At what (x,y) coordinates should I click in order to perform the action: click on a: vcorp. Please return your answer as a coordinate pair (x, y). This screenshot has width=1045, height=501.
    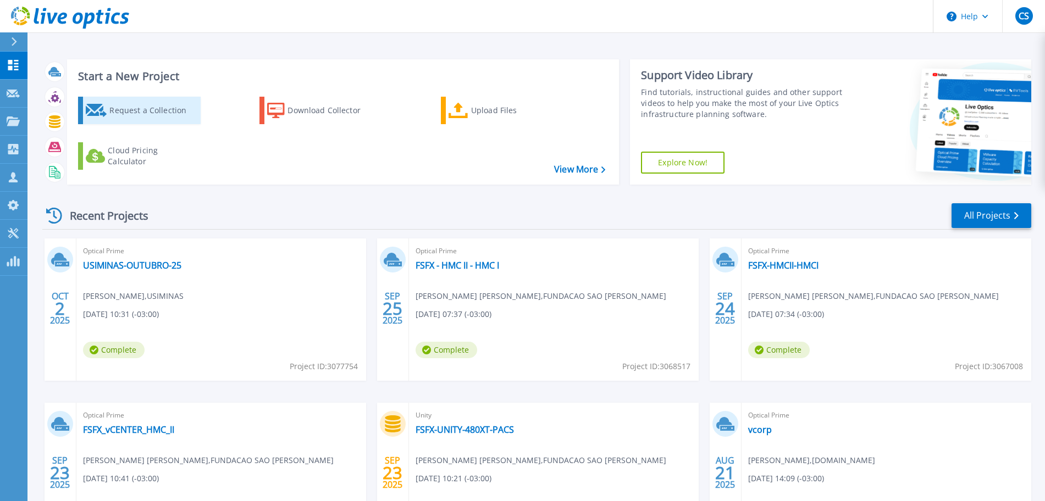
    Looking at the image, I should click on (760, 430).